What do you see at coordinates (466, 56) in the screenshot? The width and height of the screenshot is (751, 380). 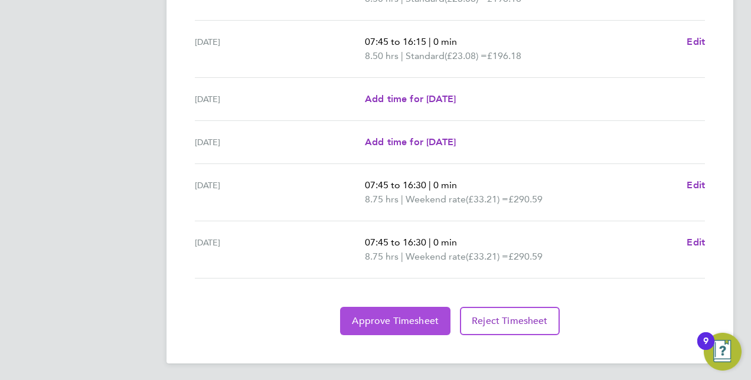 I see `span: (£23.08) =` at bounding box center [466, 56].